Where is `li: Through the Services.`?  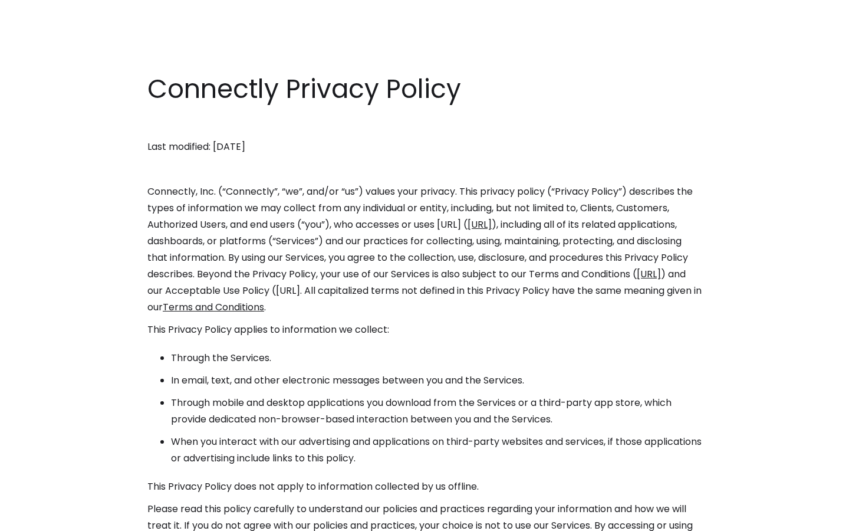
li: Through the Services. is located at coordinates (436, 358).